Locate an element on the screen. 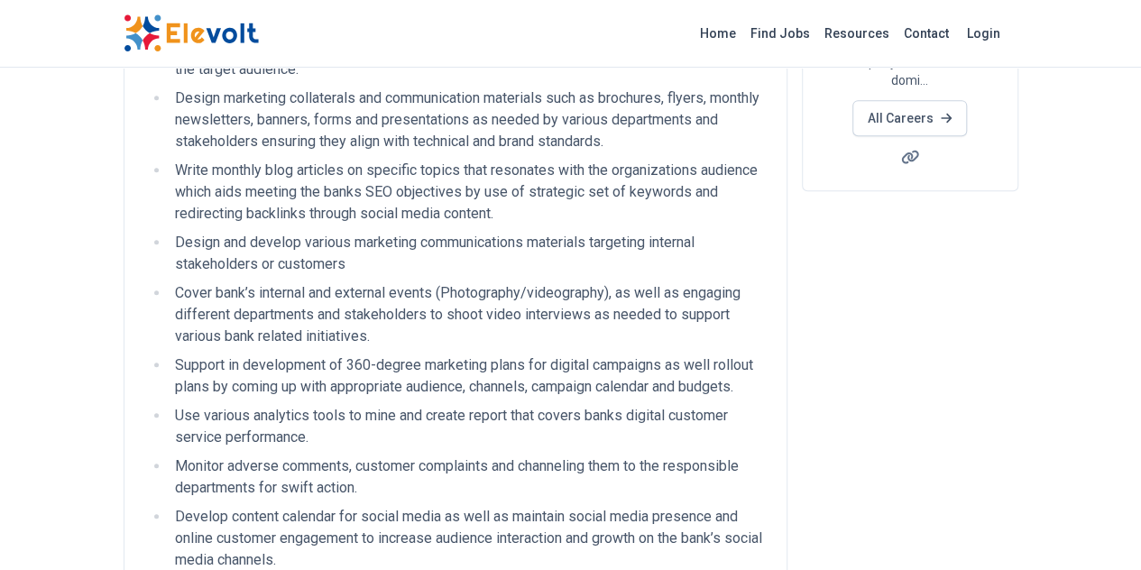 Image resolution: width=1141 pixels, height=570 pixels. li: Monitor adverse comments, customer complaints and channeling them to the responsible departments ... is located at coordinates (467, 477).